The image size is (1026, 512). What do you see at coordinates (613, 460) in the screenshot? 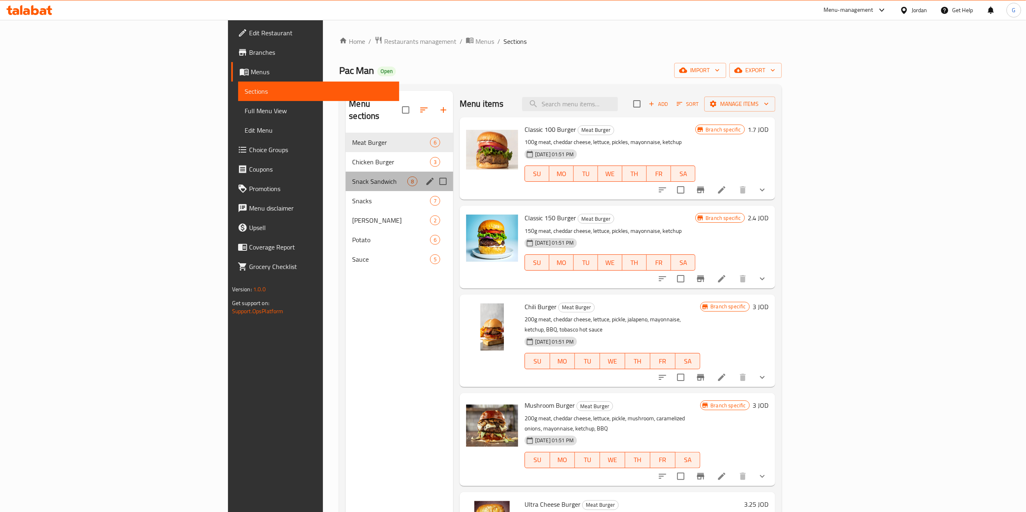
I see `button: WE` at bounding box center [613, 460].